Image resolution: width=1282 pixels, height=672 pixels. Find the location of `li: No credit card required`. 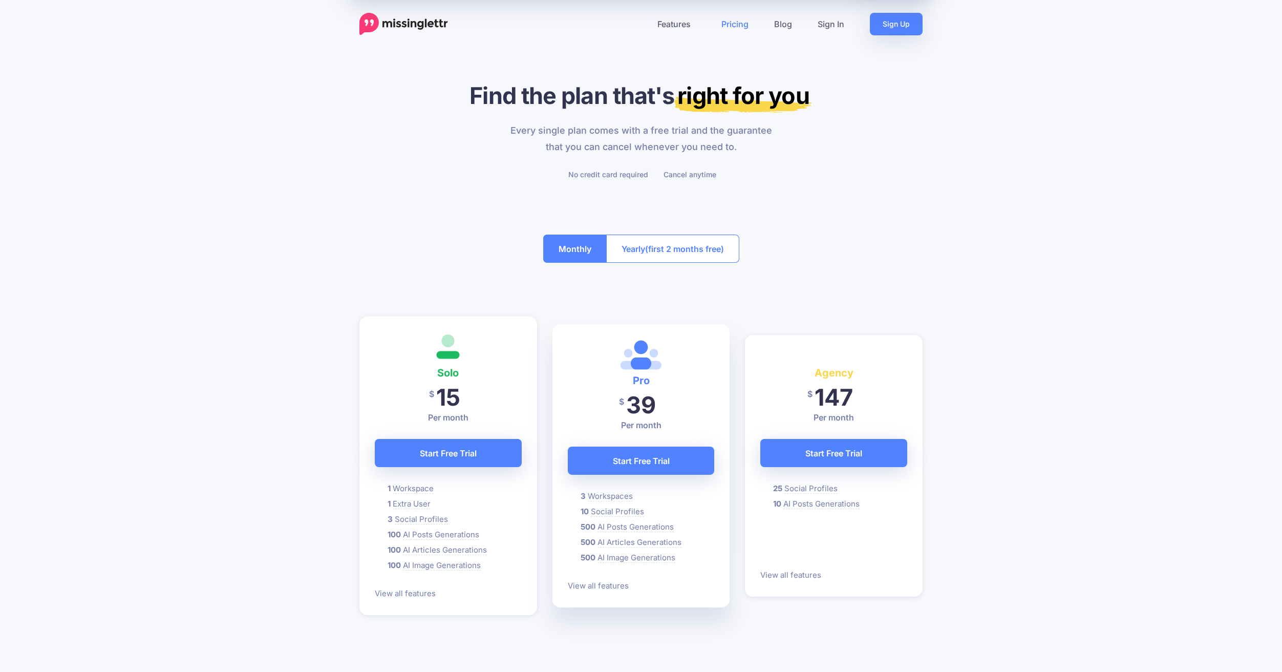

li: No credit card required is located at coordinates (607, 174).